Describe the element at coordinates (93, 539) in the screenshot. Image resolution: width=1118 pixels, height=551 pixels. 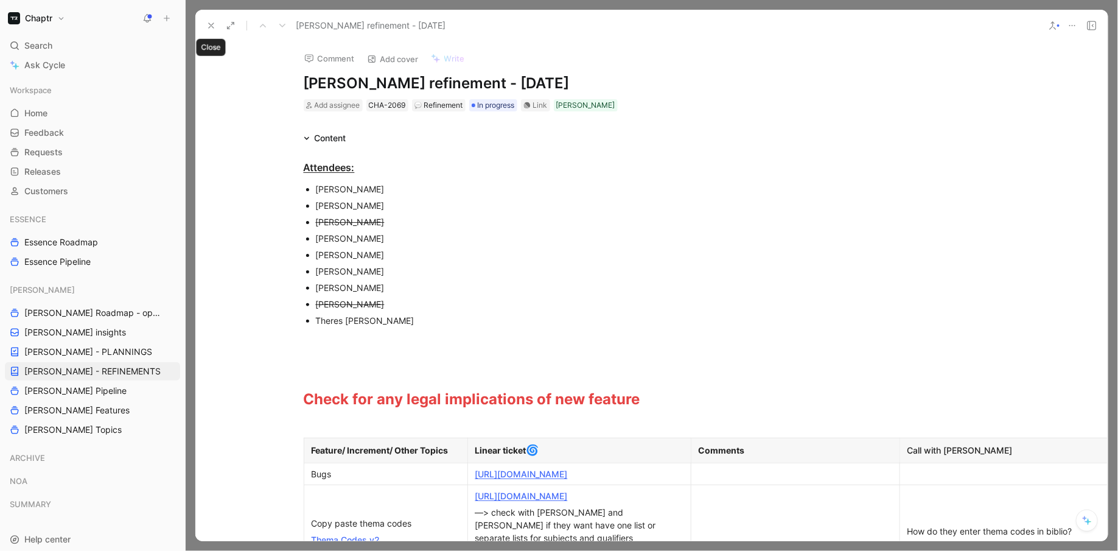
I see `div: Help center` at that location.